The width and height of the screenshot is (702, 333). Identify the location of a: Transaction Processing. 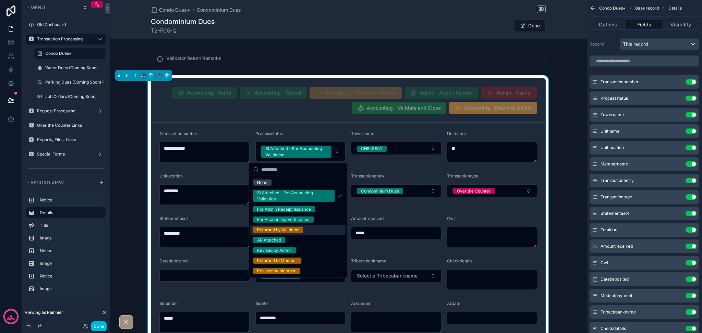
(64, 39).